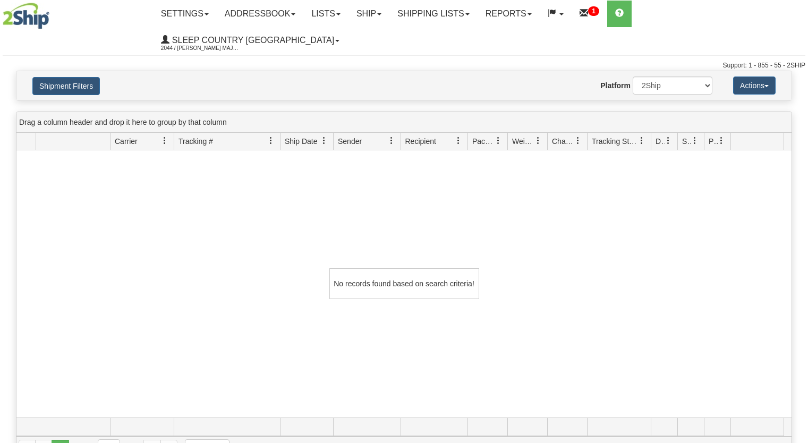  I want to click on span: Delivery Status, so click(660, 141).